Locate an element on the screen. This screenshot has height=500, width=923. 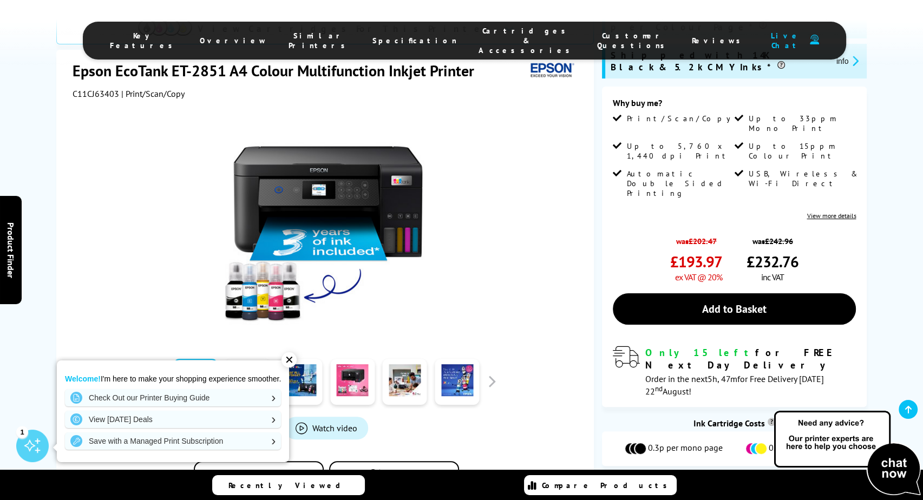
span: Up to 33ppm Mono Print is located at coordinates (802, 123).